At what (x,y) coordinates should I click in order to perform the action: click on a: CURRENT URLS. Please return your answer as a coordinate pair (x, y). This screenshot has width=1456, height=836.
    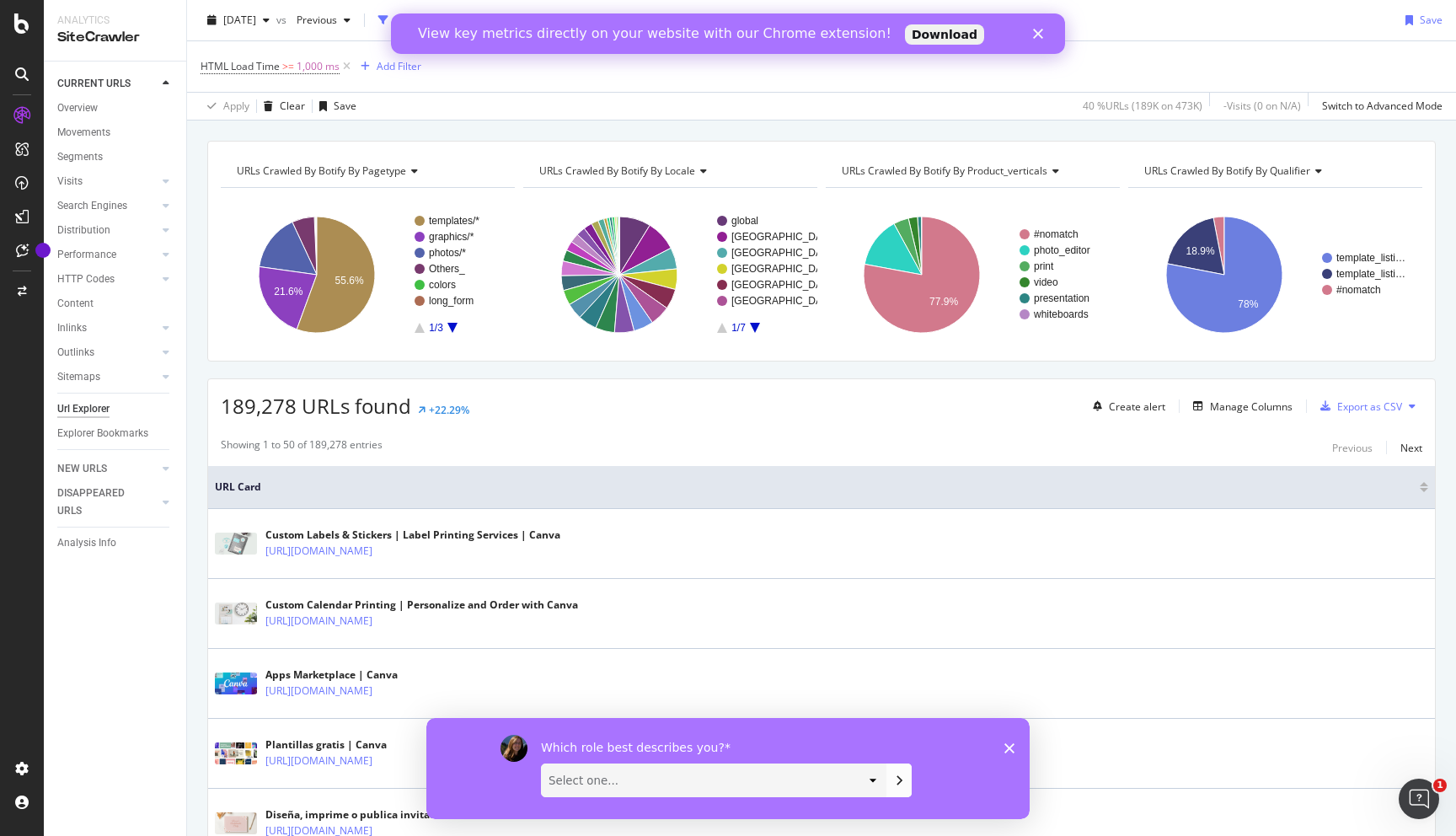
    Looking at the image, I should click on (107, 84).